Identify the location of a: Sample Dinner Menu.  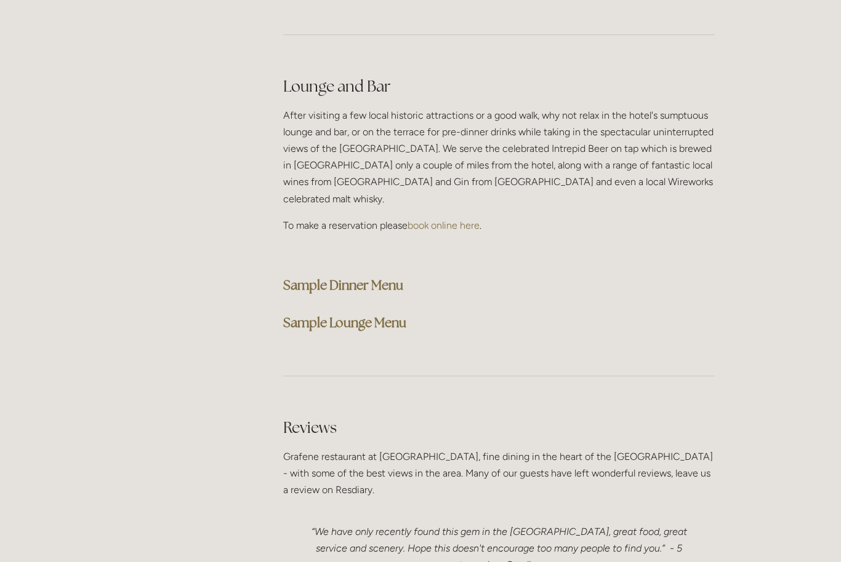
(343, 285).